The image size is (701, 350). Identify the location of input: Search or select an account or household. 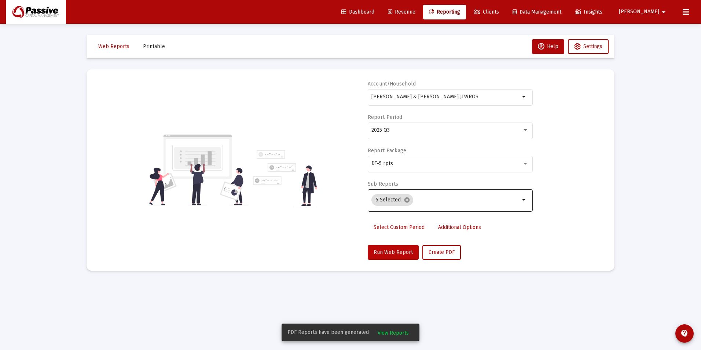
(446, 97).